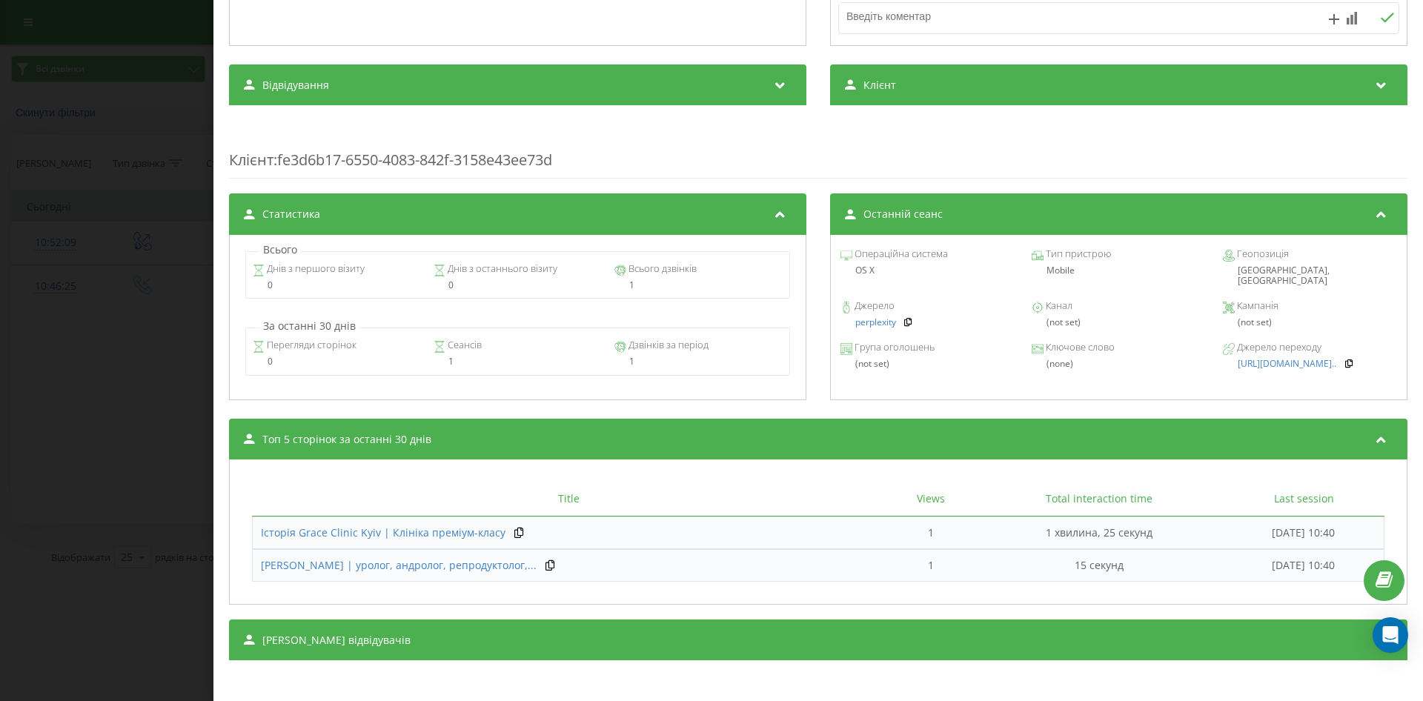  What do you see at coordinates (1278, 348) in the screenshot?
I see `span: Джерело переходу` at bounding box center [1278, 348].